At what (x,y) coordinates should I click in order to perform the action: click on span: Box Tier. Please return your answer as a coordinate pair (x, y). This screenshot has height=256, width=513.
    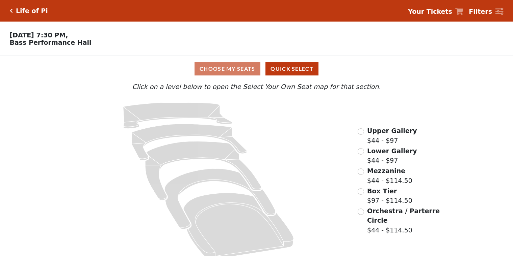
    Looking at the image, I should click on (382, 191).